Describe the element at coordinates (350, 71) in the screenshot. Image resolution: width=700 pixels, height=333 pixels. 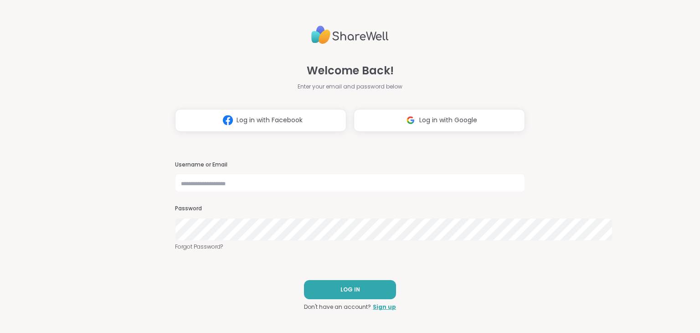
I see `span: Welcome Back!` at that location.